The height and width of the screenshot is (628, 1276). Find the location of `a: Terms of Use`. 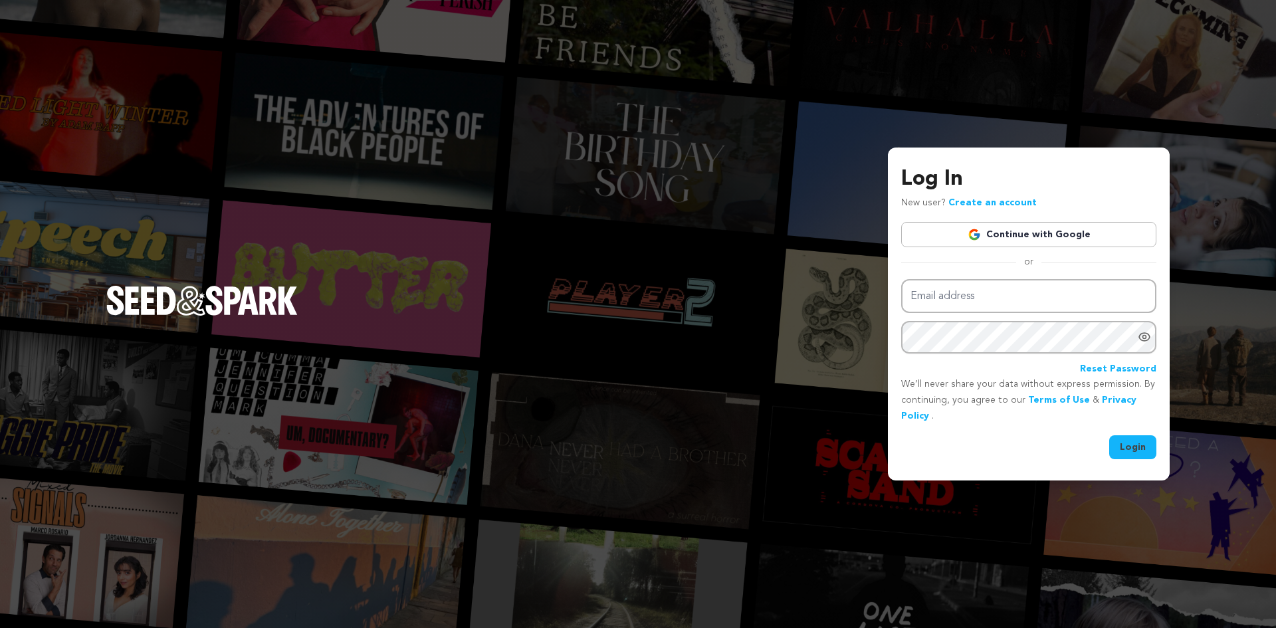

a: Terms of Use is located at coordinates (1059, 400).